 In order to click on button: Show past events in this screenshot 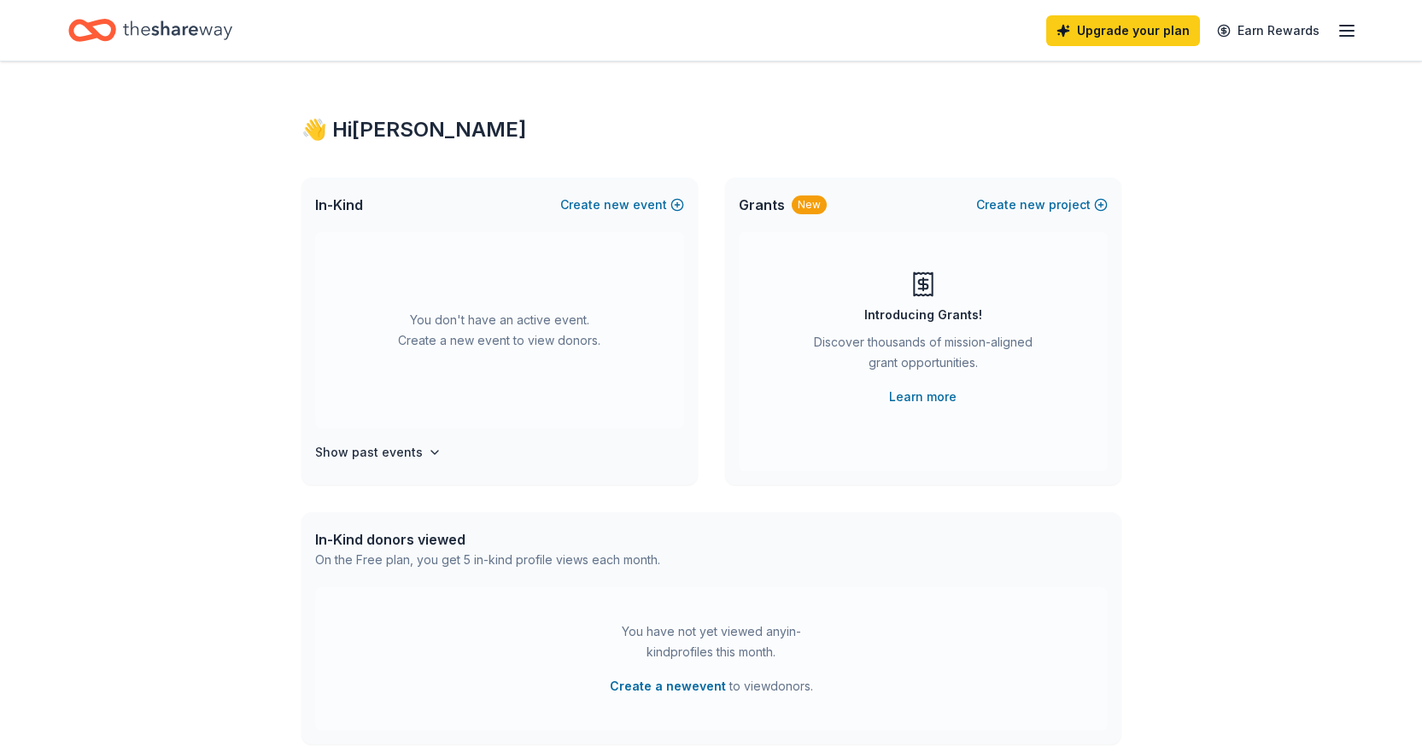, I will do `click(378, 453)`.